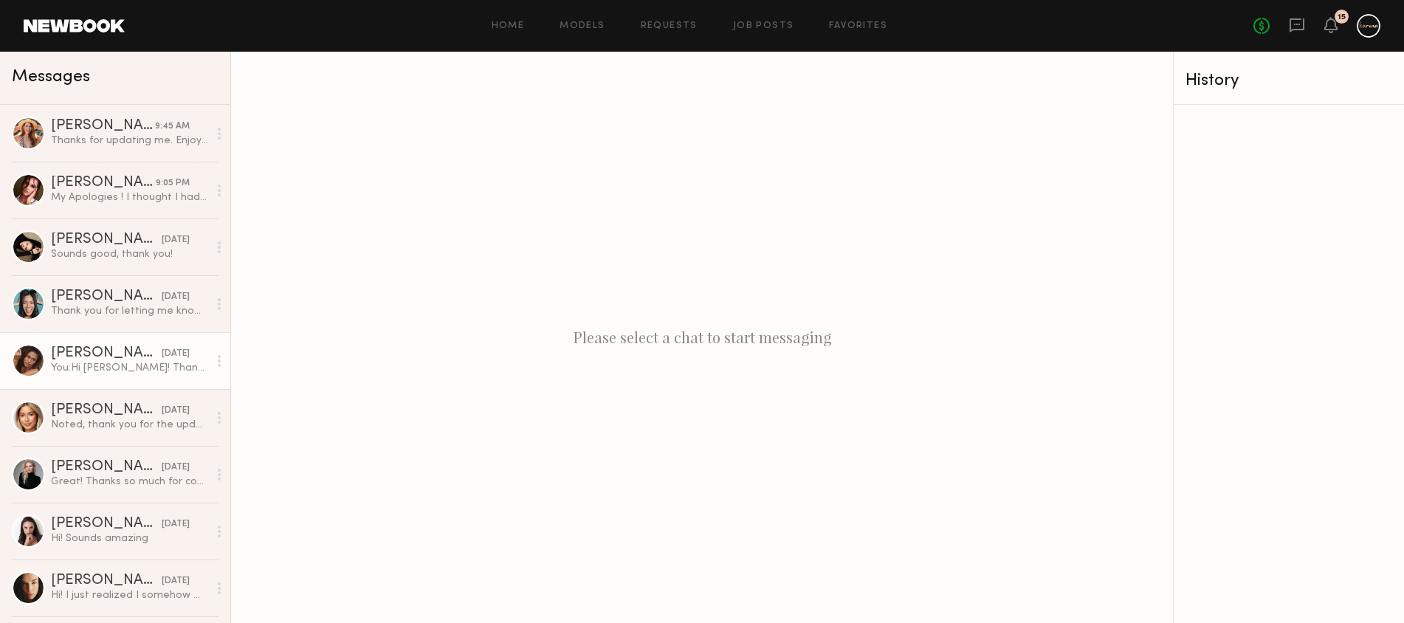  What do you see at coordinates (129, 595) in the screenshot?
I see `div: Hi! I just realized I somehow missed your message earlier I didn’t get a notification for it. I r...` at bounding box center [129, 595].